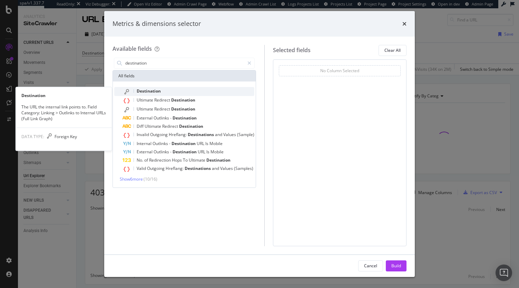  I want to click on span: Invalid, so click(143, 134).